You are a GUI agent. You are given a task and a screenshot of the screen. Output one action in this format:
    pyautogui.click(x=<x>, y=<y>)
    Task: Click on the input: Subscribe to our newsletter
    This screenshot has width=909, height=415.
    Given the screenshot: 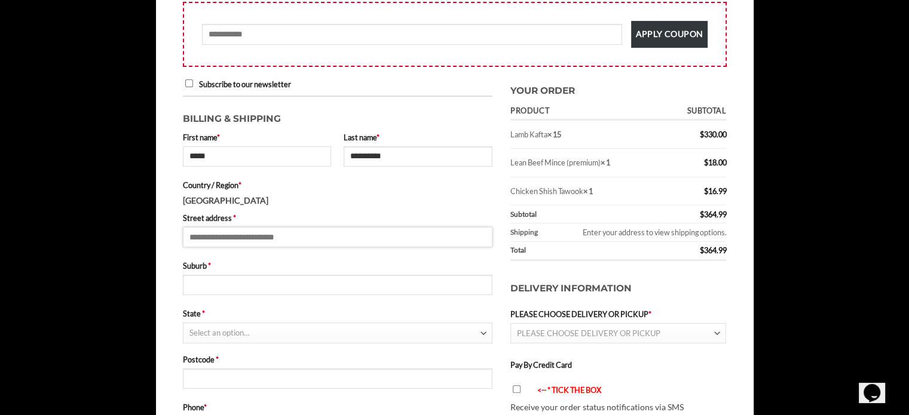 What is the action you would take?
    pyautogui.click(x=189, y=83)
    